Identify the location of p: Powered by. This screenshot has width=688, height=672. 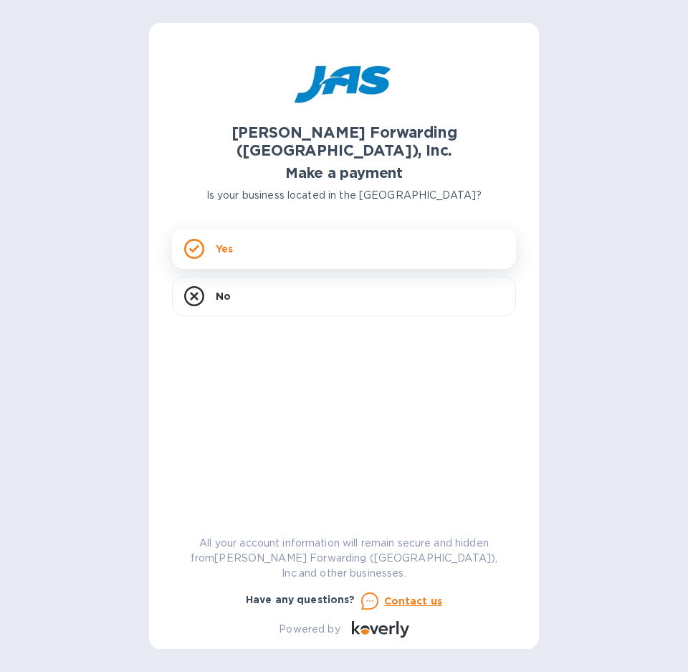
(309, 629).